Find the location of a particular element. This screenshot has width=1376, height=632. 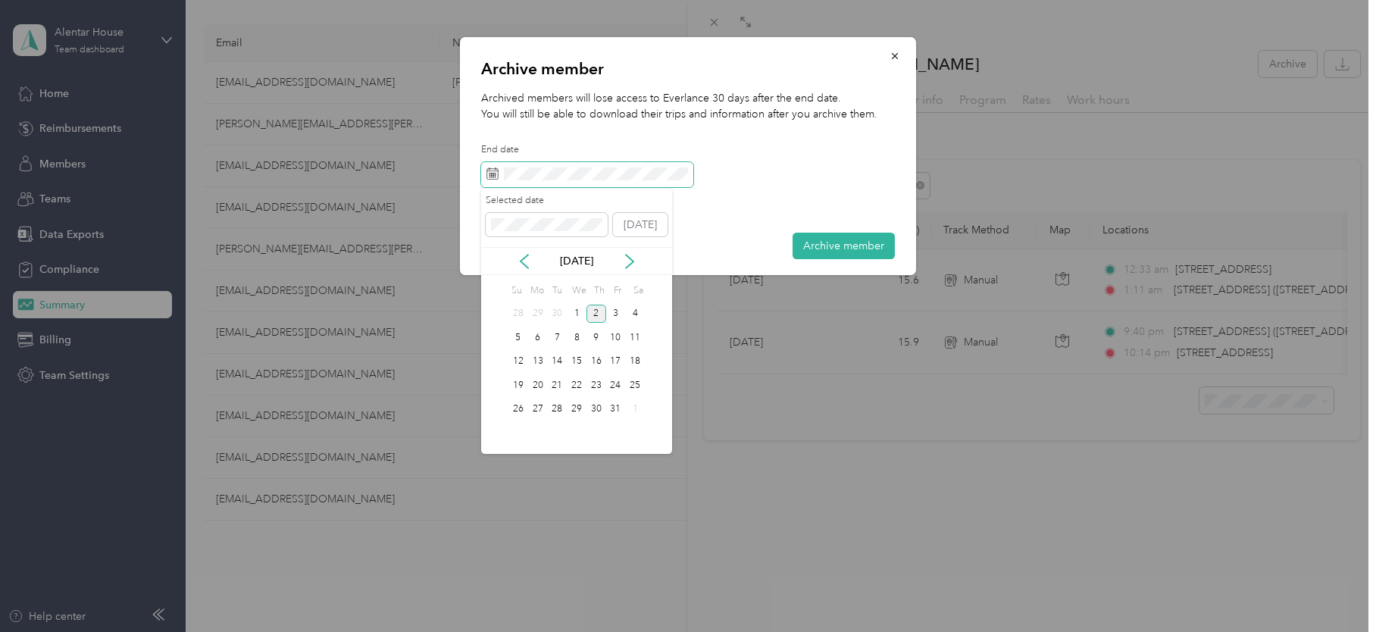

div: 23 is located at coordinates (596, 385).